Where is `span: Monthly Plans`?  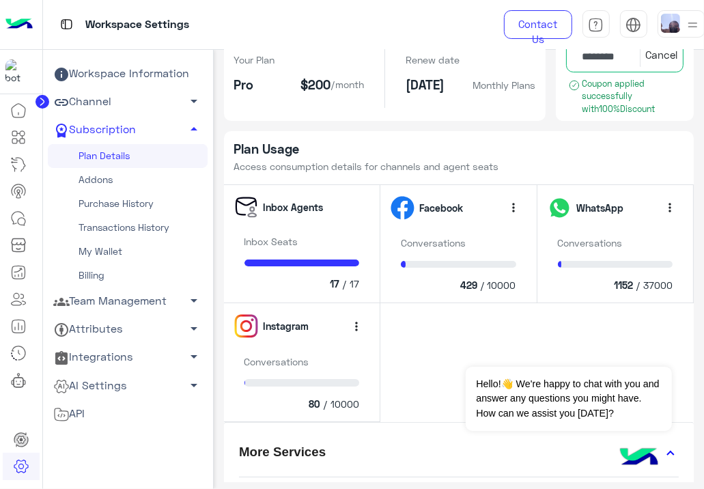
span: Monthly Plans is located at coordinates (504, 87).